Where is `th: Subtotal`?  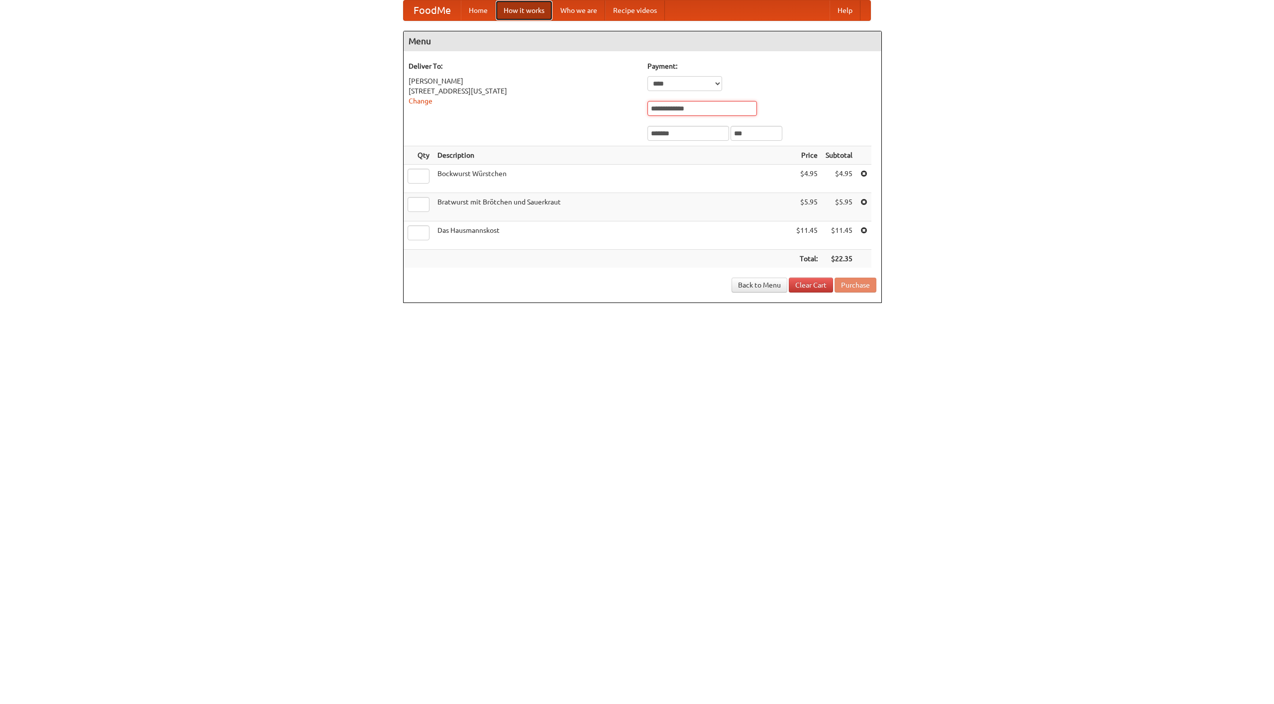 th: Subtotal is located at coordinates (839, 155).